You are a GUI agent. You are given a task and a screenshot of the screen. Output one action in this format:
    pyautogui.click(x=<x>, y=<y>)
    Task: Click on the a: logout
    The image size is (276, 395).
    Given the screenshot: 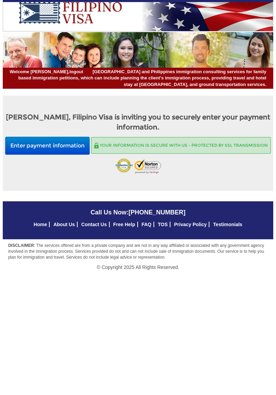 What is the action you would take?
    pyautogui.click(x=76, y=71)
    